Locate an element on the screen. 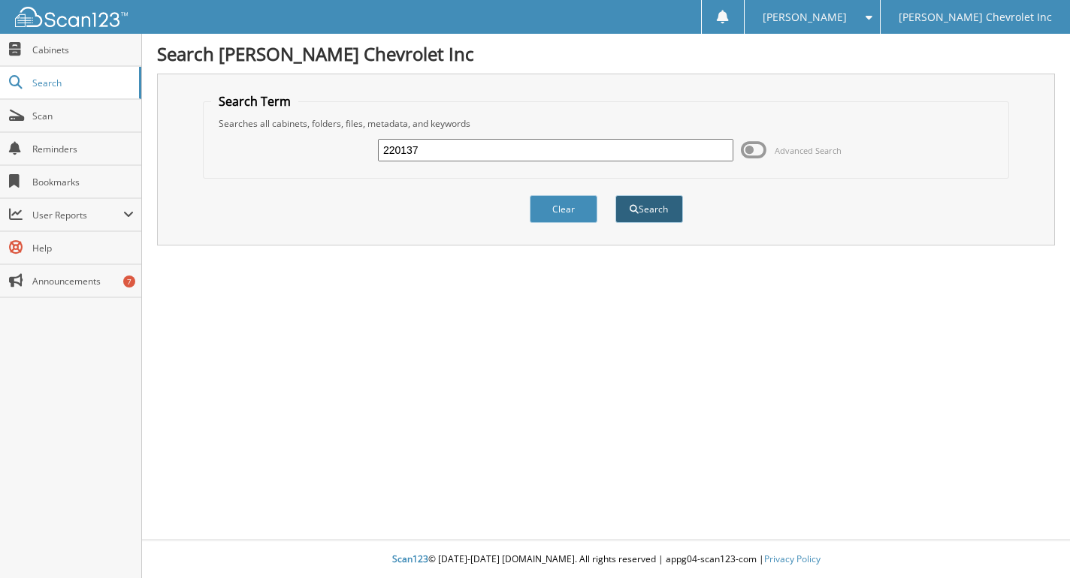 This screenshot has width=1070, height=578. a: Privacy Policy is located at coordinates (792, 559).